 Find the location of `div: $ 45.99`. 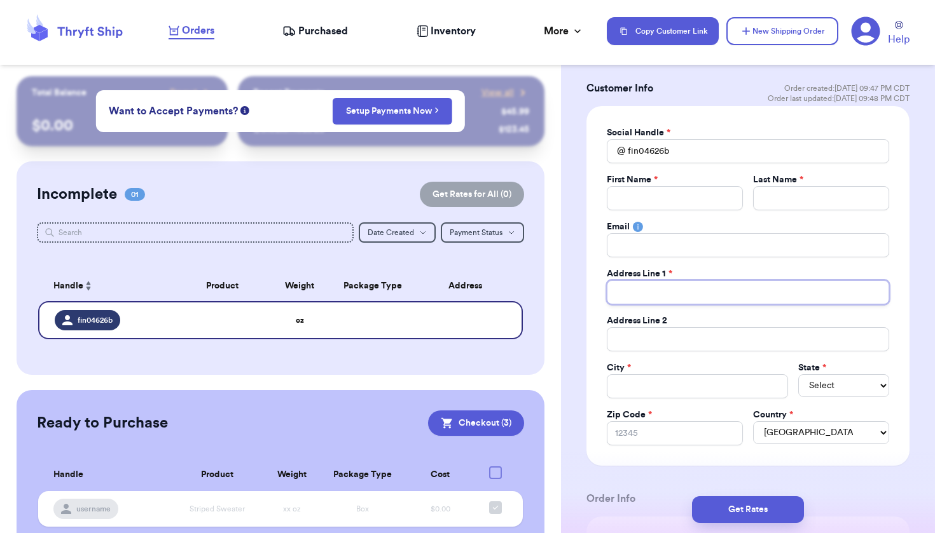

div: $ 45.99 is located at coordinates (515, 112).